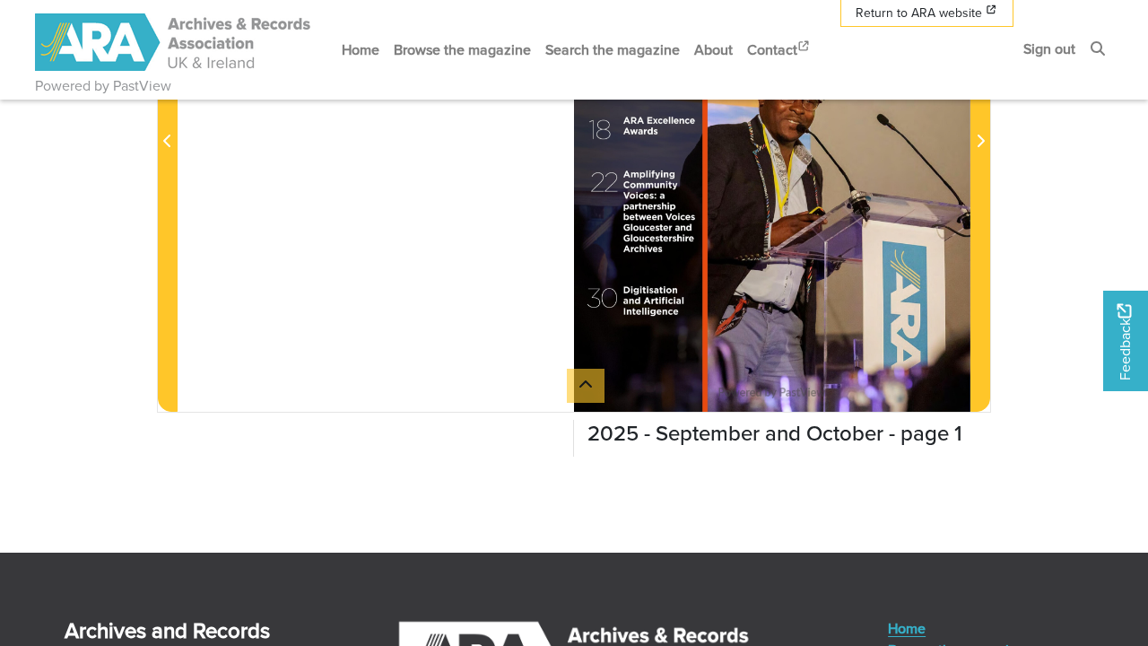  I want to click on h2: 2025 - September and October - page 1, so click(789, 432).